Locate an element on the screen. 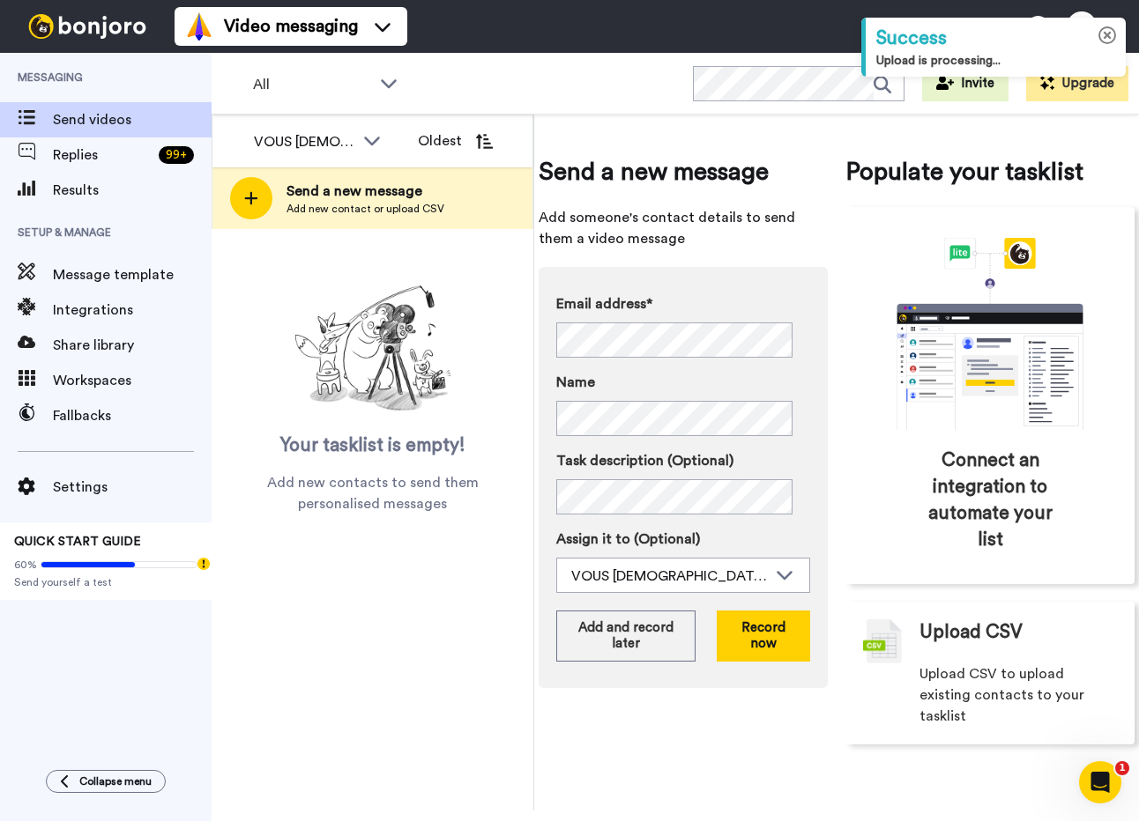  span: Collapse menu is located at coordinates (115, 782).